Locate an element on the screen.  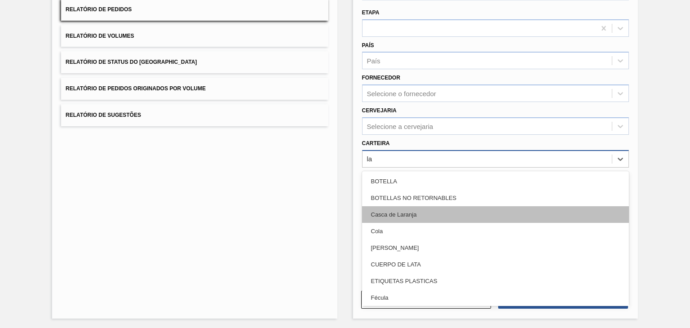
div: Fécula is located at coordinates (495, 297).